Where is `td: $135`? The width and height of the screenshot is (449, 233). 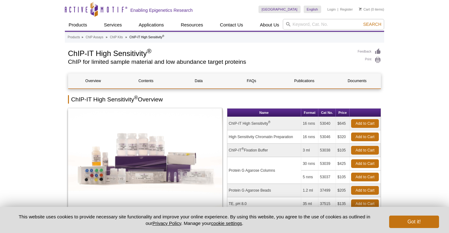
td: $135 is located at coordinates (342, 204).